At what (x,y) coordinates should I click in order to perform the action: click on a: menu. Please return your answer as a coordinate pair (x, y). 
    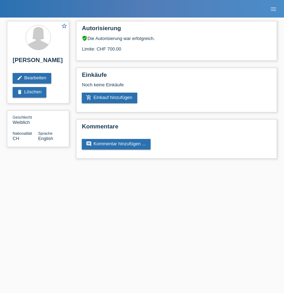
    Looking at the image, I should click on (274, 9).